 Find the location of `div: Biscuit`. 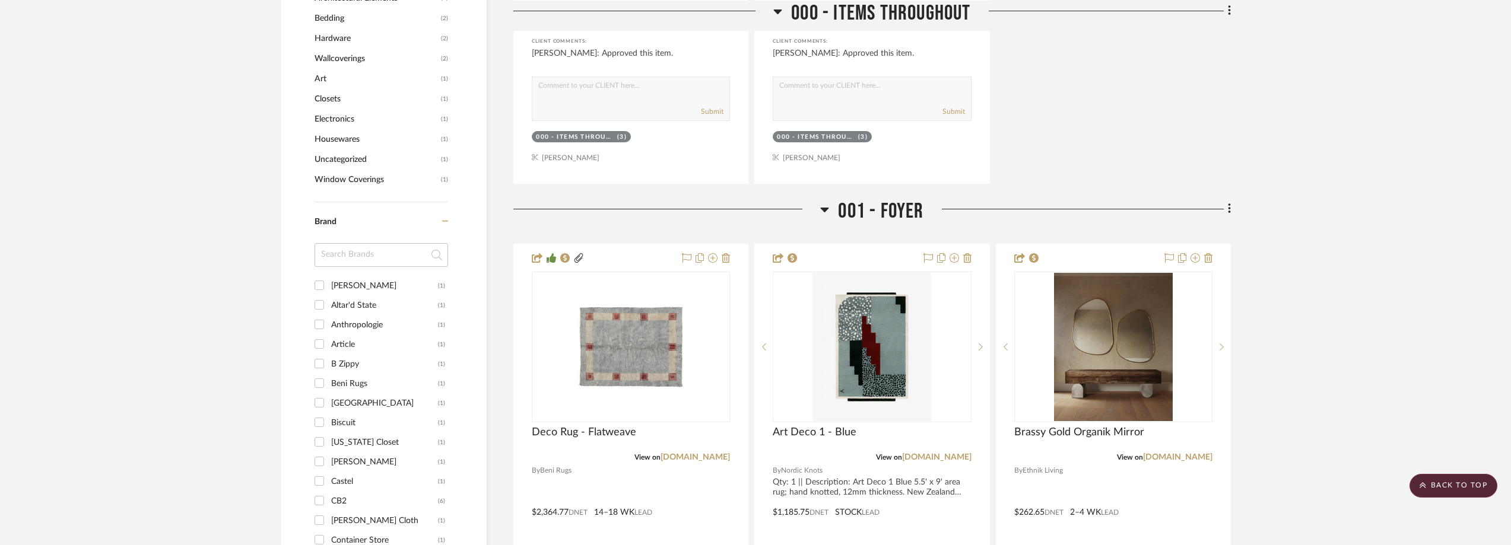

div: Biscuit is located at coordinates (385, 423).